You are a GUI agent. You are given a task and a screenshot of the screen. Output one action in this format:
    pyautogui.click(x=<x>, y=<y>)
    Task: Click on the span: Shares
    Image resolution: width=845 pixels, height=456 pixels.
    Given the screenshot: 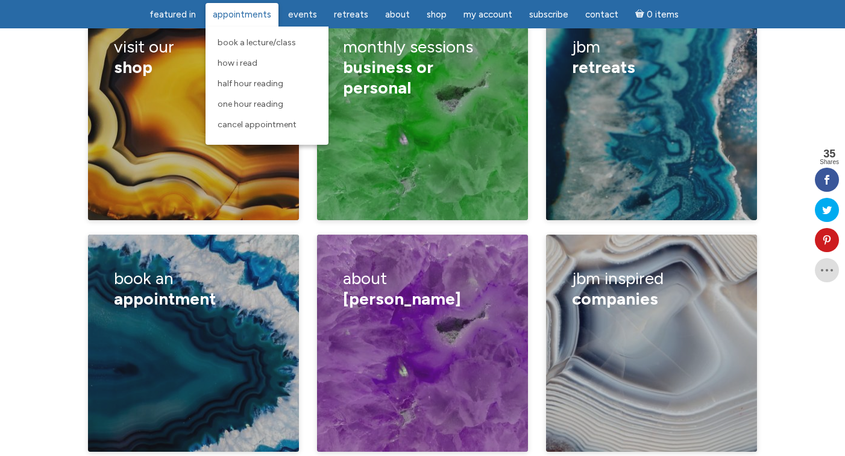 What is the action you would take?
    pyautogui.click(x=830, y=162)
    